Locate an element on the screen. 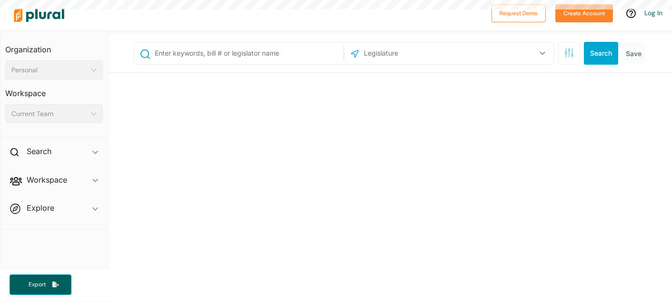  input: Legislature is located at coordinates (414, 53).